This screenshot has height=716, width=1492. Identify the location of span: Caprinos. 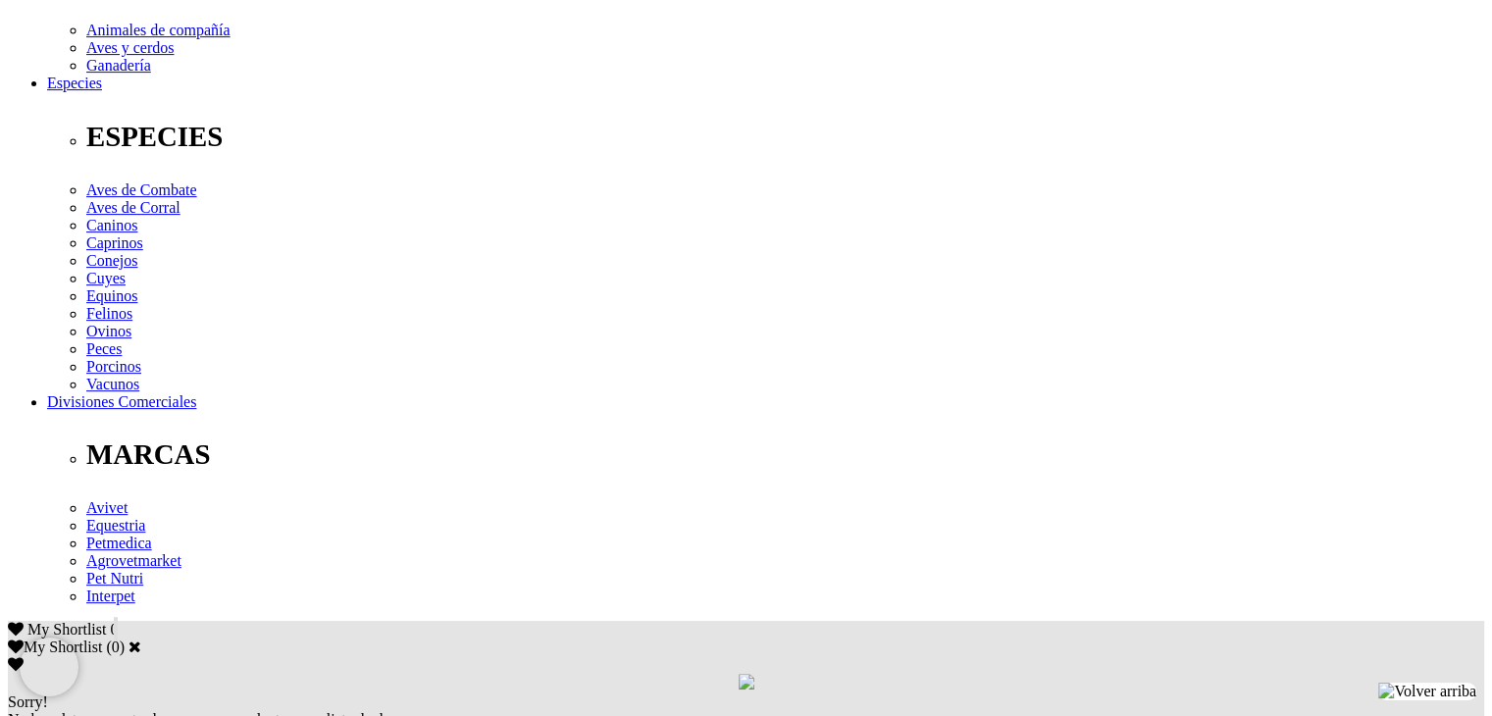
(115, 242).